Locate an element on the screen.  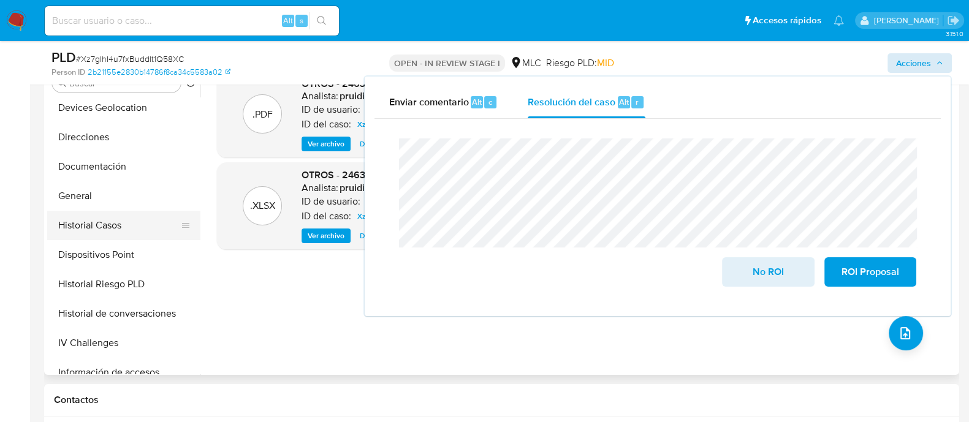
a: Notificaciones is located at coordinates (838, 20).